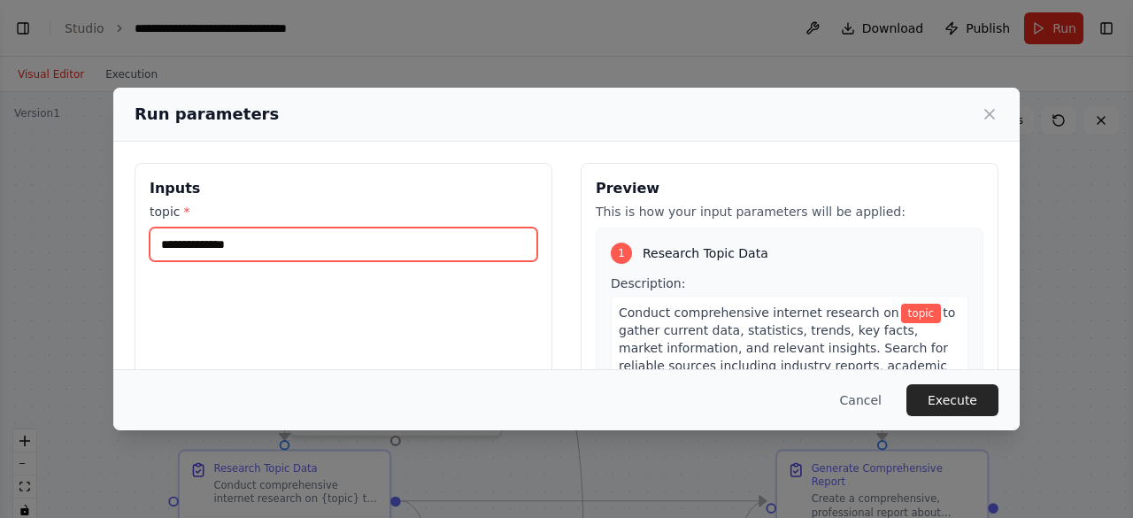 This screenshot has width=1133, height=518. I want to click on h2: Run parameters, so click(206, 114).